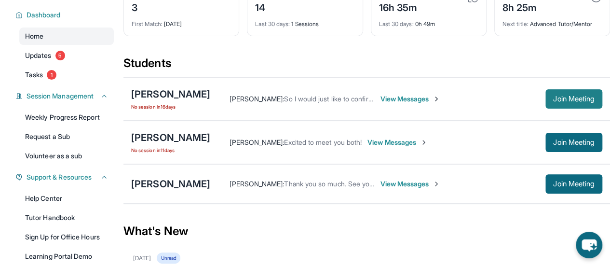  What do you see at coordinates (60, 55) in the screenshot?
I see `span: 5` at bounding box center [60, 55].